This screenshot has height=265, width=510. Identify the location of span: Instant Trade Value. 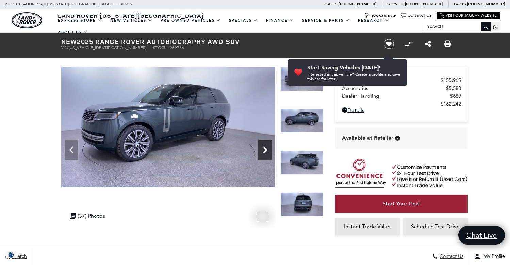
(367, 226).